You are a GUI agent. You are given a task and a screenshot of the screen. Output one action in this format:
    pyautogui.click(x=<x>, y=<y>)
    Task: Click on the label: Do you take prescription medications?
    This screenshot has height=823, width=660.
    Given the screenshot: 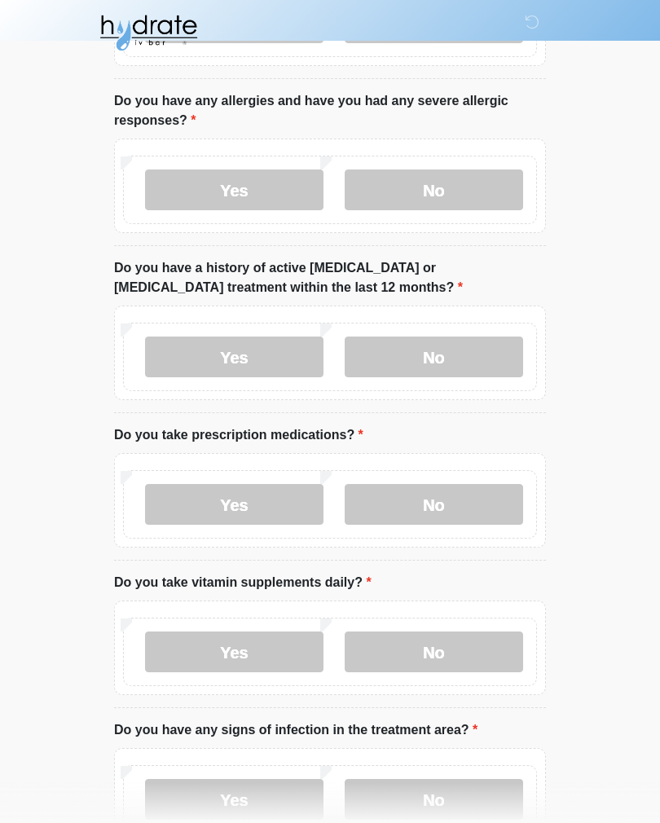 What is the action you would take?
    pyautogui.click(x=239, y=435)
    